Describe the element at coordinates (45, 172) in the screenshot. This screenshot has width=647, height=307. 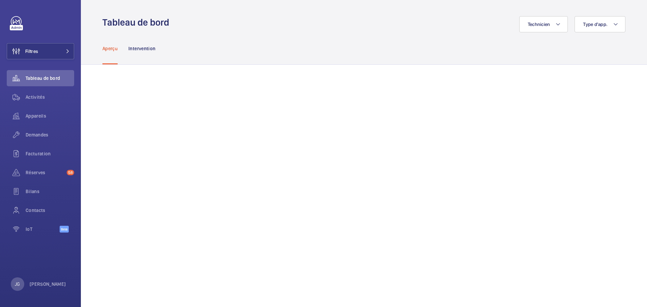
I see `span: Réserves` at that location.